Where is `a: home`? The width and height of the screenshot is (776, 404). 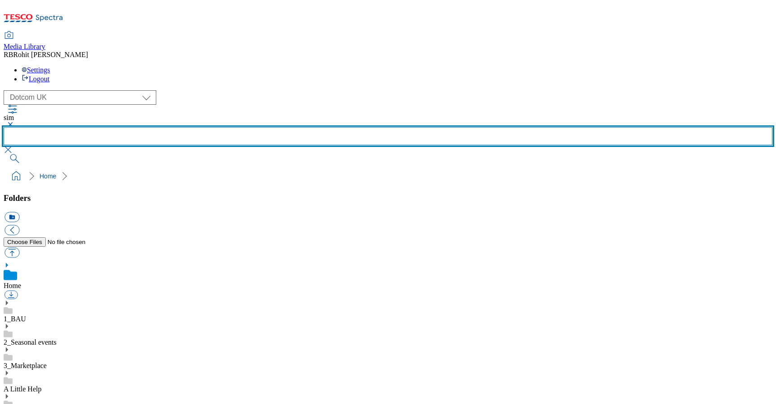 a: home is located at coordinates (16, 176).